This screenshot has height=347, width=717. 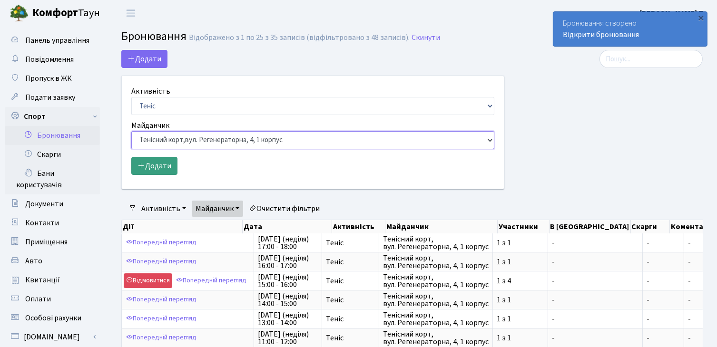 I want to click on span: 1 з 4, so click(x=520, y=281).